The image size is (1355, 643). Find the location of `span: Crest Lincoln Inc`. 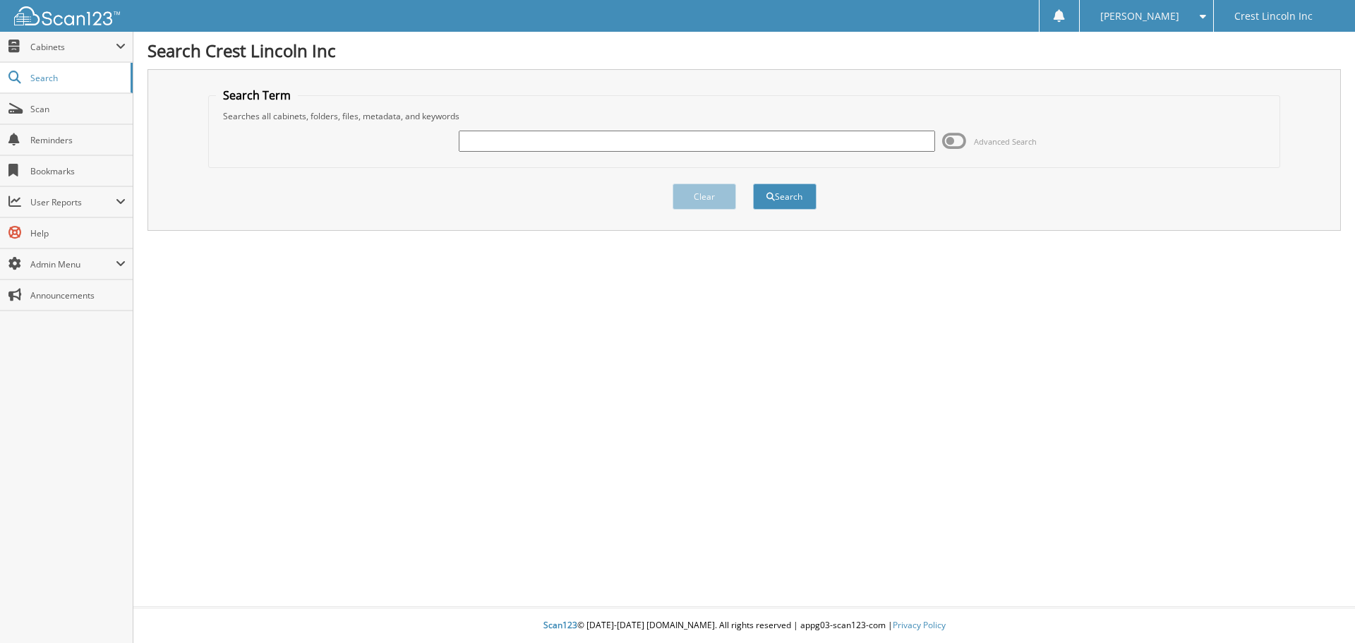

span: Crest Lincoln Inc is located at coordinates (1273, 16).